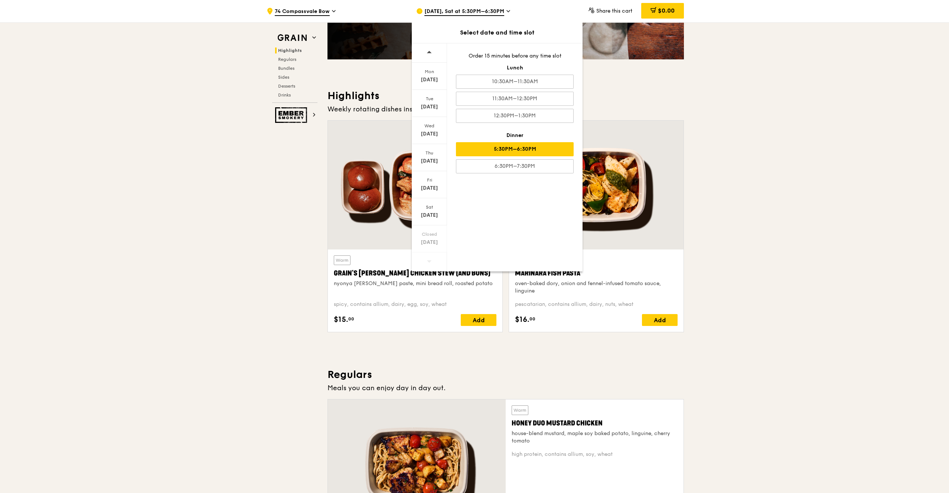 The width and height of the screenshot is (949, 493). What do you see at coordinates (595, 455) in the screenshot?
I see `div: high protein, contains allium, soy, wheat` at bounding box center [595, 455].